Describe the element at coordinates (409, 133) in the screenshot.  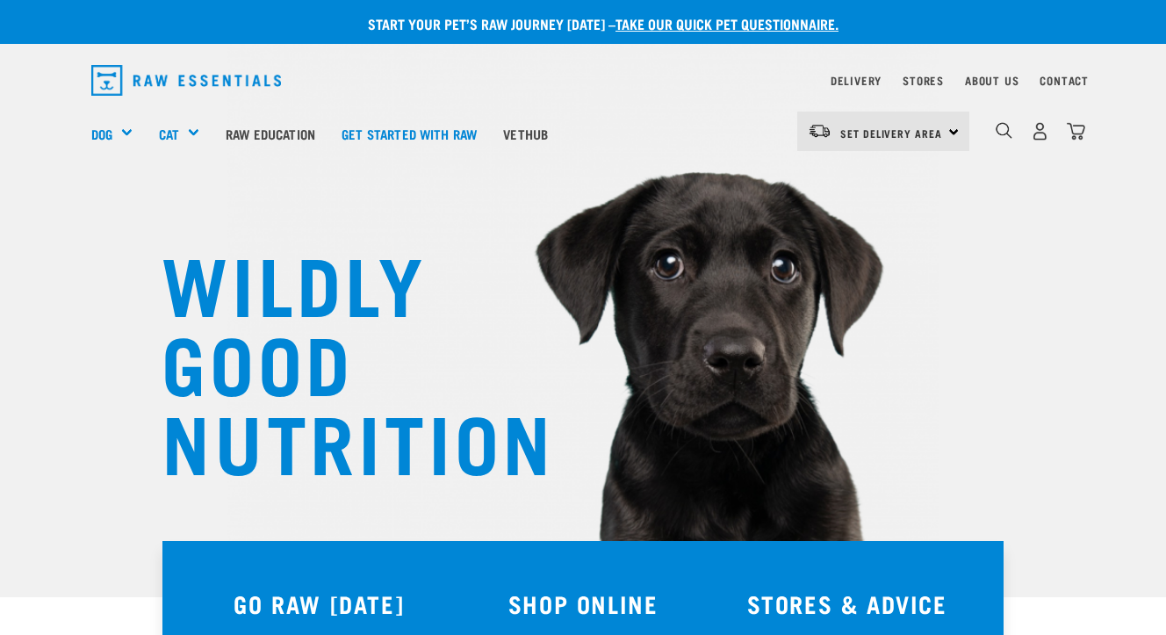
I see `a: Get started with Raw` at that location.